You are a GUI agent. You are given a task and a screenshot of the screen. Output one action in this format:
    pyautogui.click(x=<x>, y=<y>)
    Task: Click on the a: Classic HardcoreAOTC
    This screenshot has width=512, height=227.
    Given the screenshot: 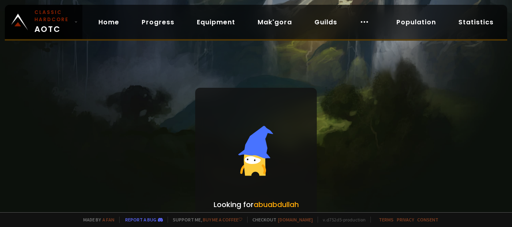 What is the action you would take?
    pyautogui.click(x=44, y=22)
    